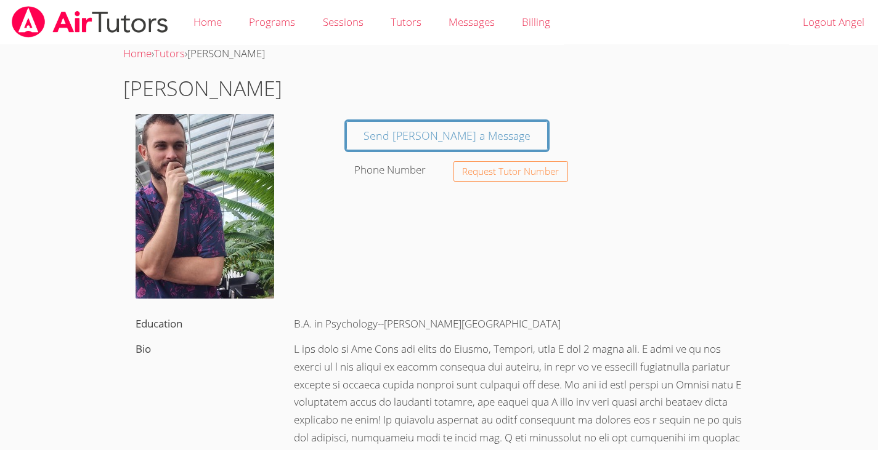 The width and height of the screenshot is (878, 450). Describe the element at coordinates (137, 53) in the screenshot. I see `a: Home` at that location.